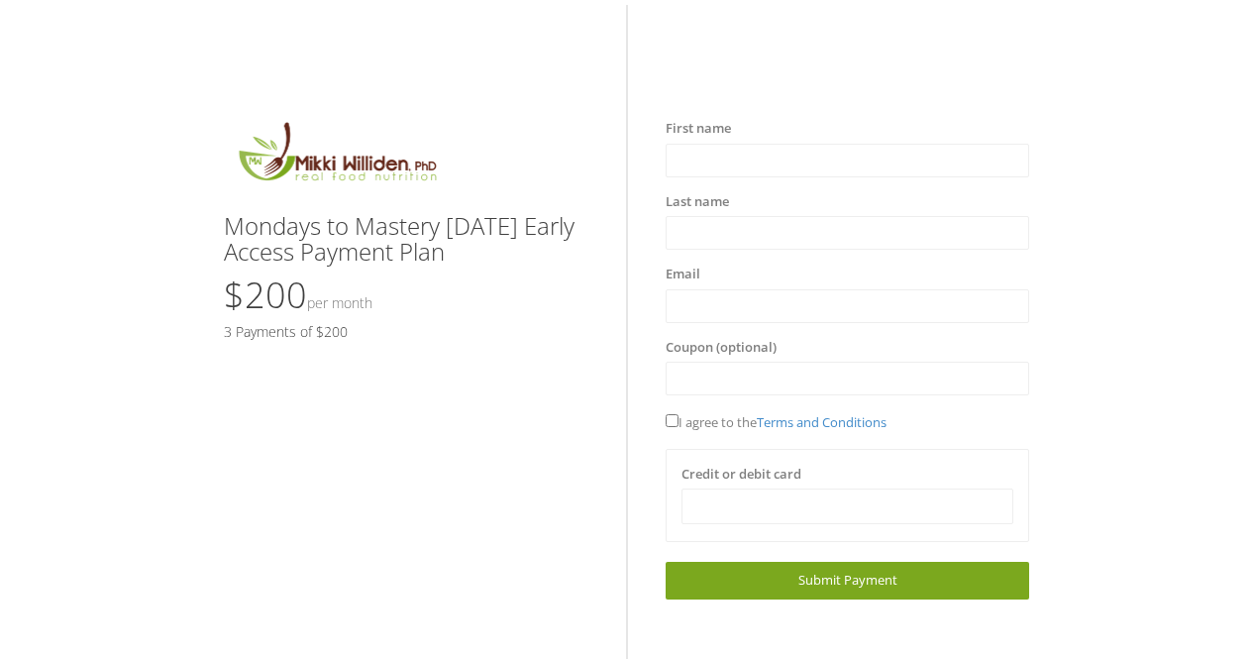  What do you see at coordinates (776, 422) in the screenshot?
I see `span: I agree to the` at bounding box center [776, 422].